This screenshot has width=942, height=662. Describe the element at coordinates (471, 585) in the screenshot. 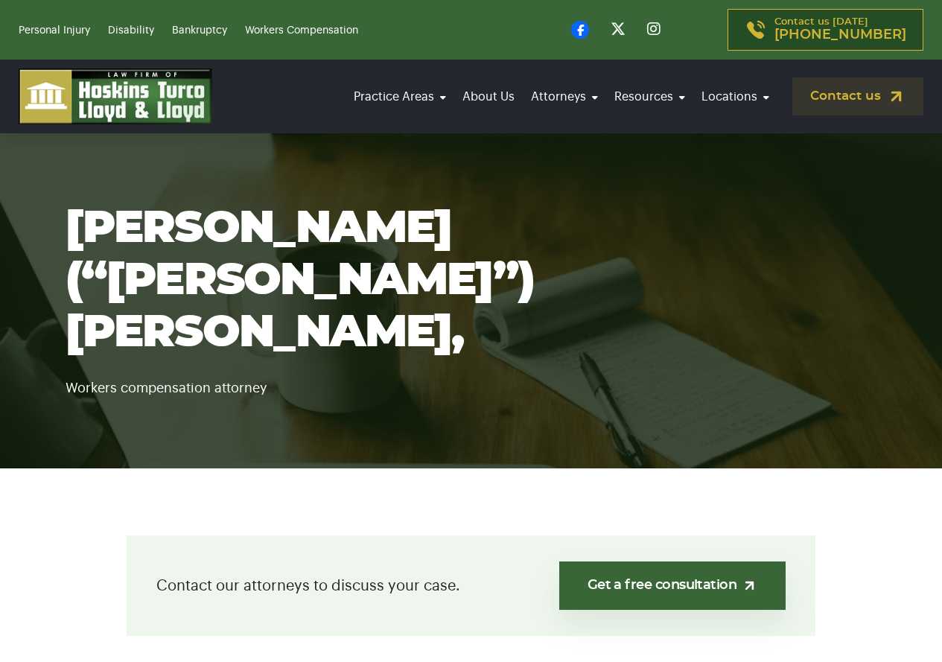

I see `div: Contact our attorneys to discuss your case.` at that location.